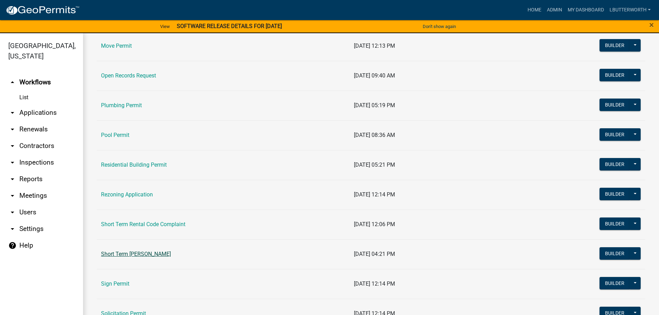 This screenshot has height=315, width=659. Describe the element at coordinates (439, 26) in the screenshot. I see `button: Don't show again` at that location.